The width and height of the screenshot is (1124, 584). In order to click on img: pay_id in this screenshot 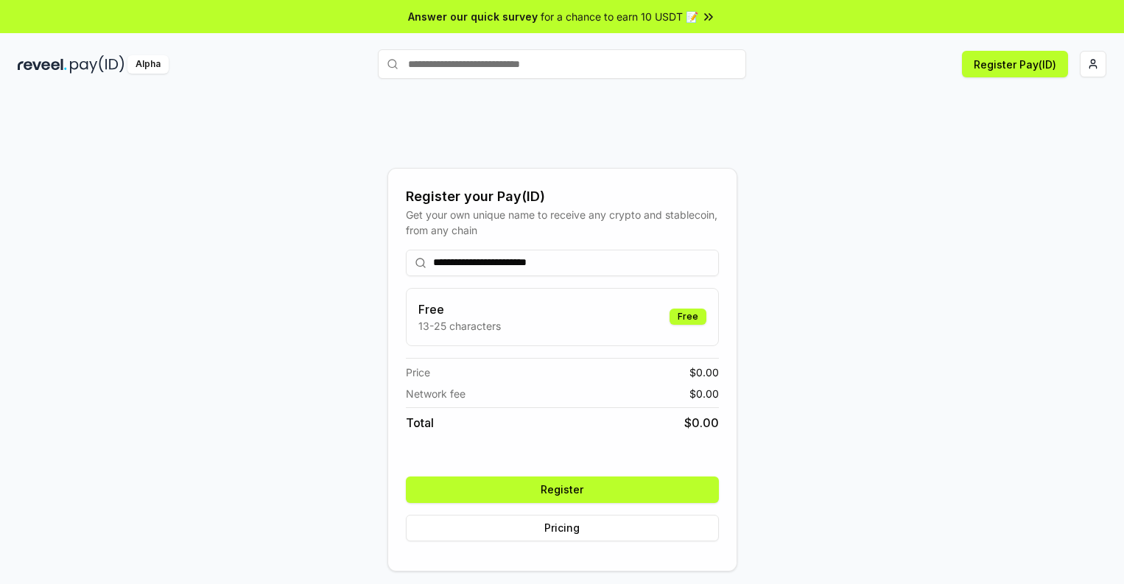, I will do `click(97, 64)`.